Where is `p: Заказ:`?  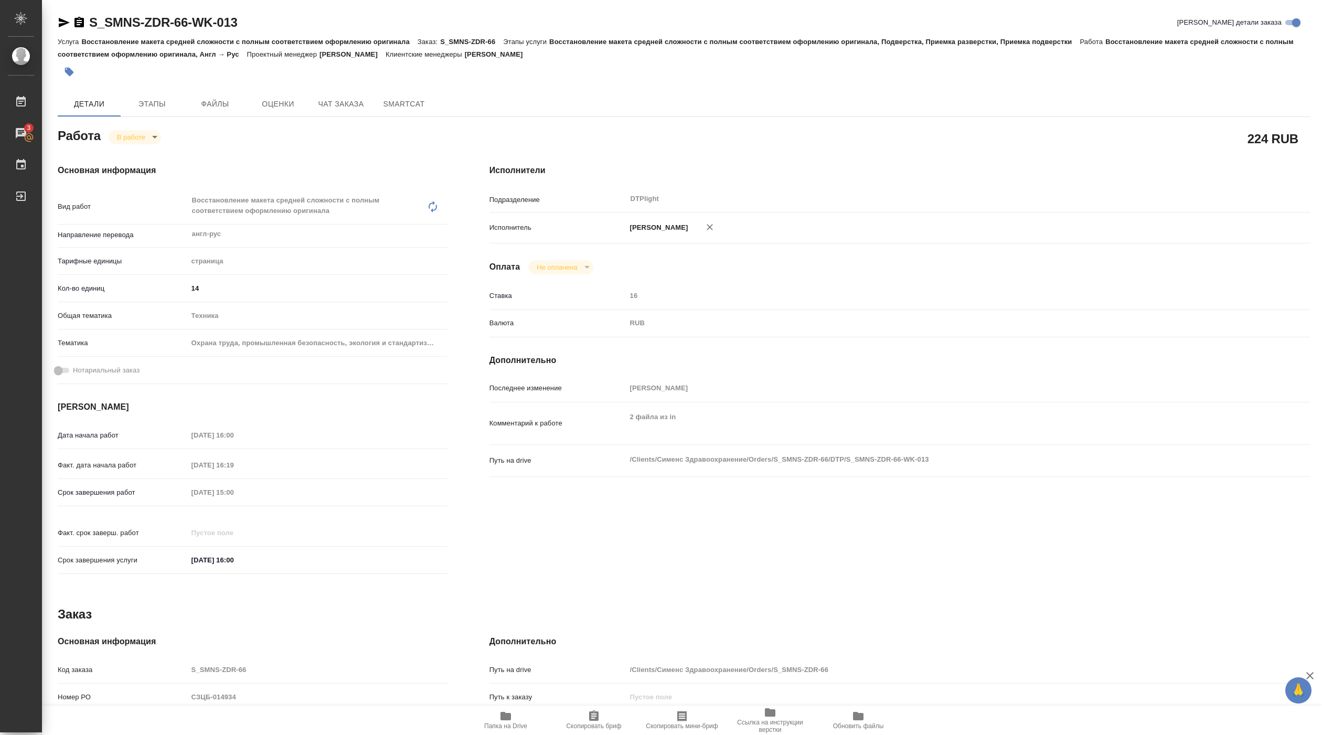
p: Заказ: is located at coordinates (429, 41).